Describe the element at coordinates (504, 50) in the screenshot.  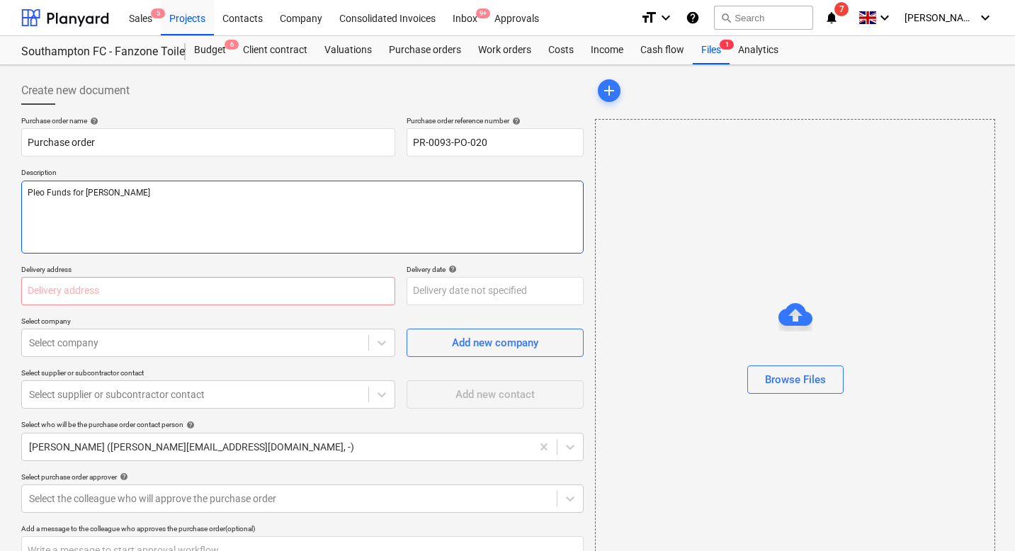
I see `div: Work orders` at that location.